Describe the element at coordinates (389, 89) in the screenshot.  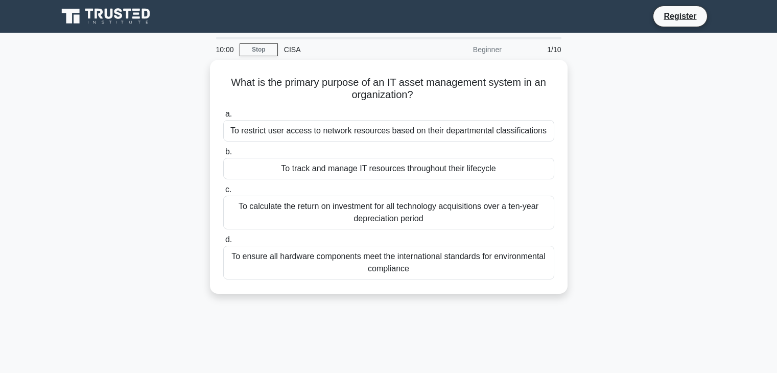
I see `h5: What is the primary purpose of an IT asset management system in an organization?` at that location.